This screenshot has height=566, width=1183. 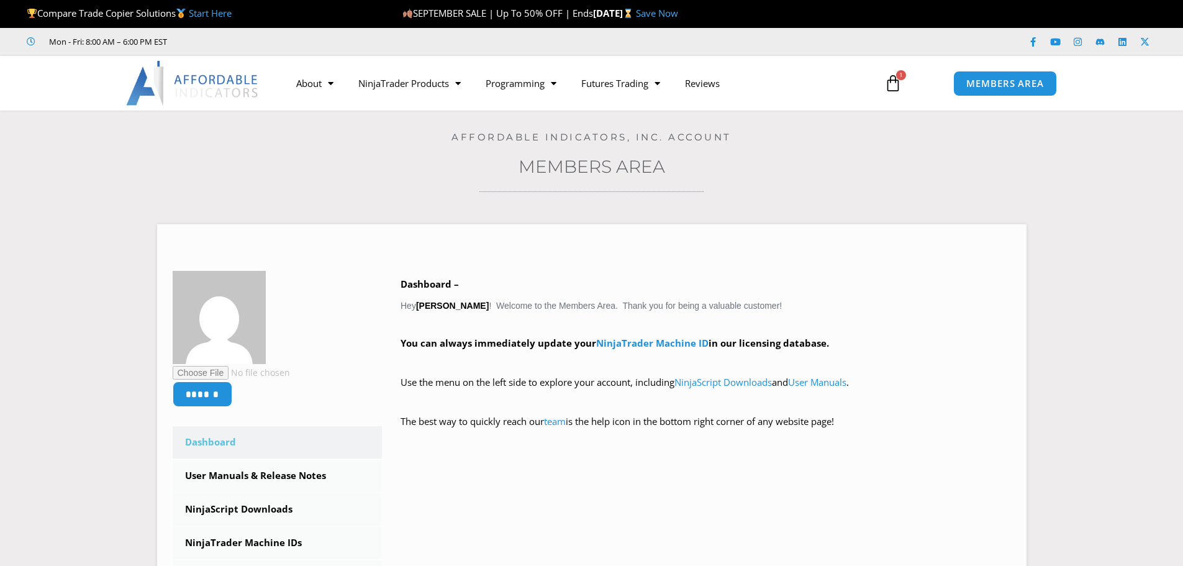 What do you see at coordinates (278, 543) in the screenshot?
I see `a: NinjaTrader Machine IDs` at bounding box center [278, 543].